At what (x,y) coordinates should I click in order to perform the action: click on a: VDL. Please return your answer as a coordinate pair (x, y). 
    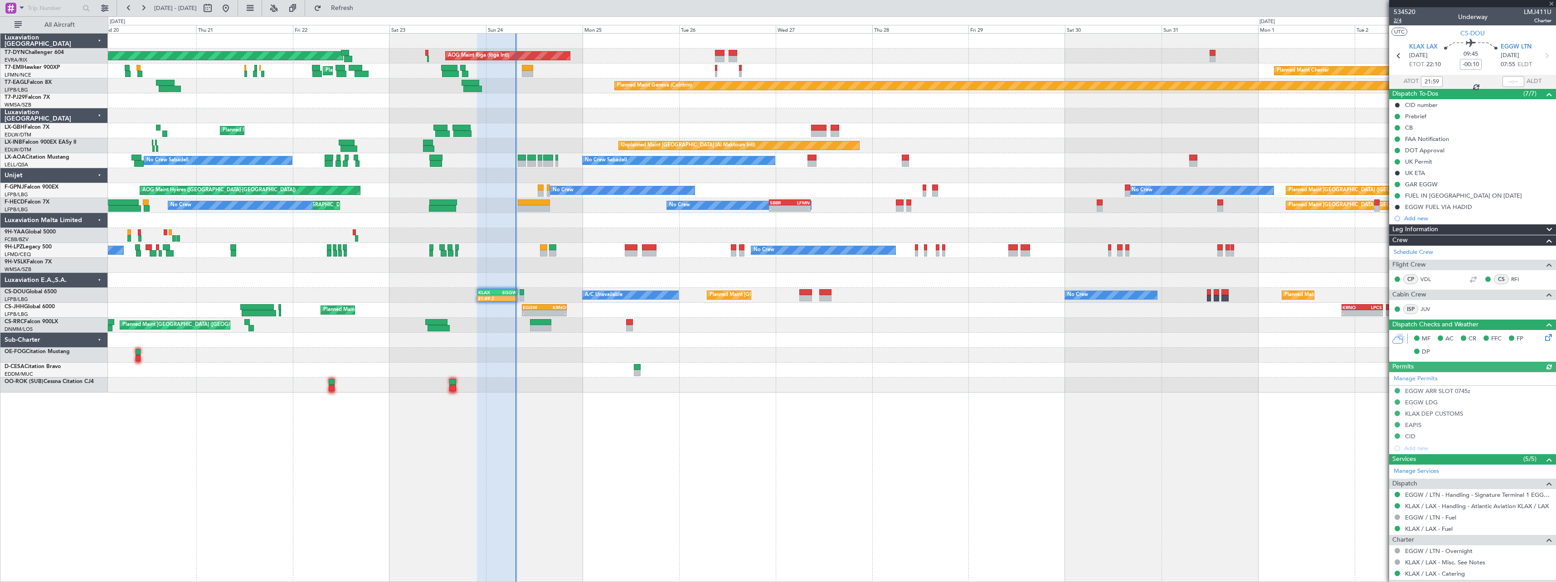
    Looking at the image, I should click on (1430, 279).